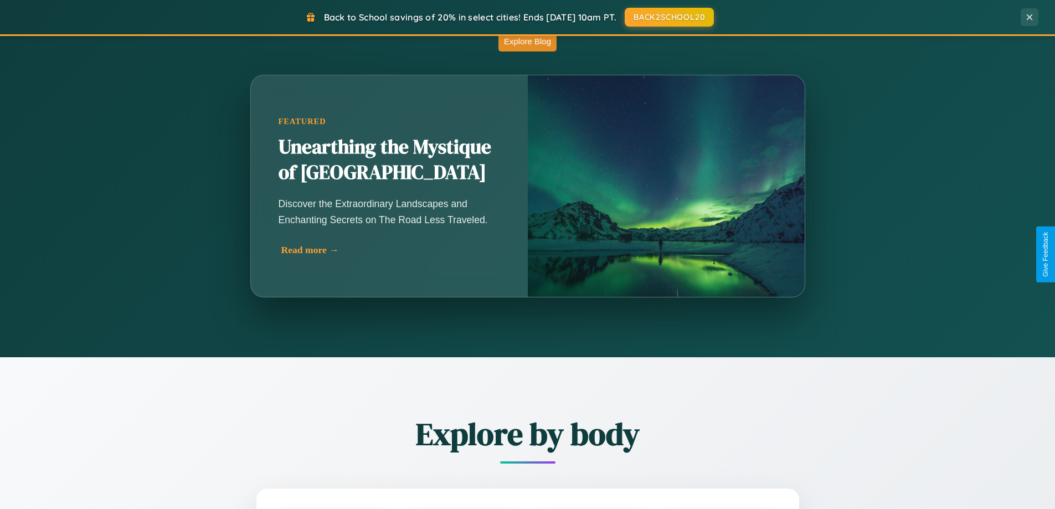 The image size is (1055, 509). What do you see at coordinates (527, 41) in the screenshot?
I see `button: Explore Blog` at bounding box center [527, 41].